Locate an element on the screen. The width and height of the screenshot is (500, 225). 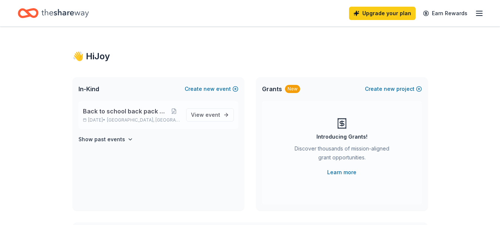
span: Back to school back pack giveaway is located at coordinates (125, 111).